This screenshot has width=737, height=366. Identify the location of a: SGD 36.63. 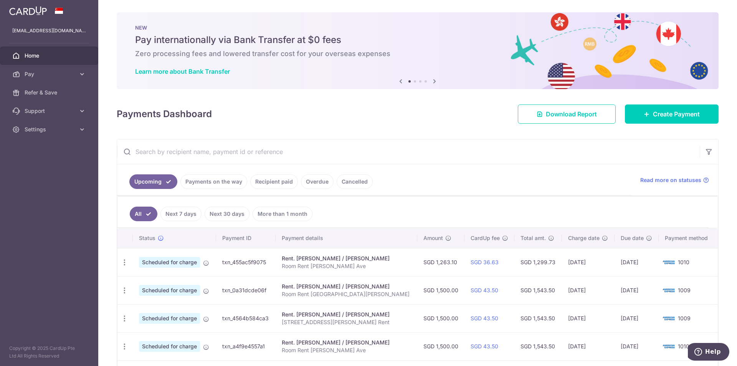
(484, 262).